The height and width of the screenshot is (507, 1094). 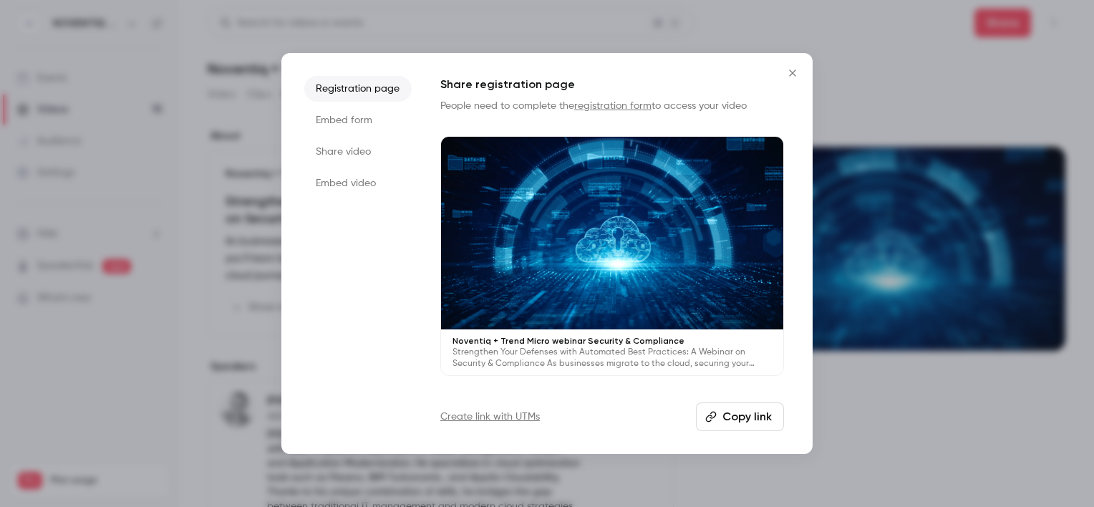 I want to click on li: Embed form, so click(x=358, y=120).